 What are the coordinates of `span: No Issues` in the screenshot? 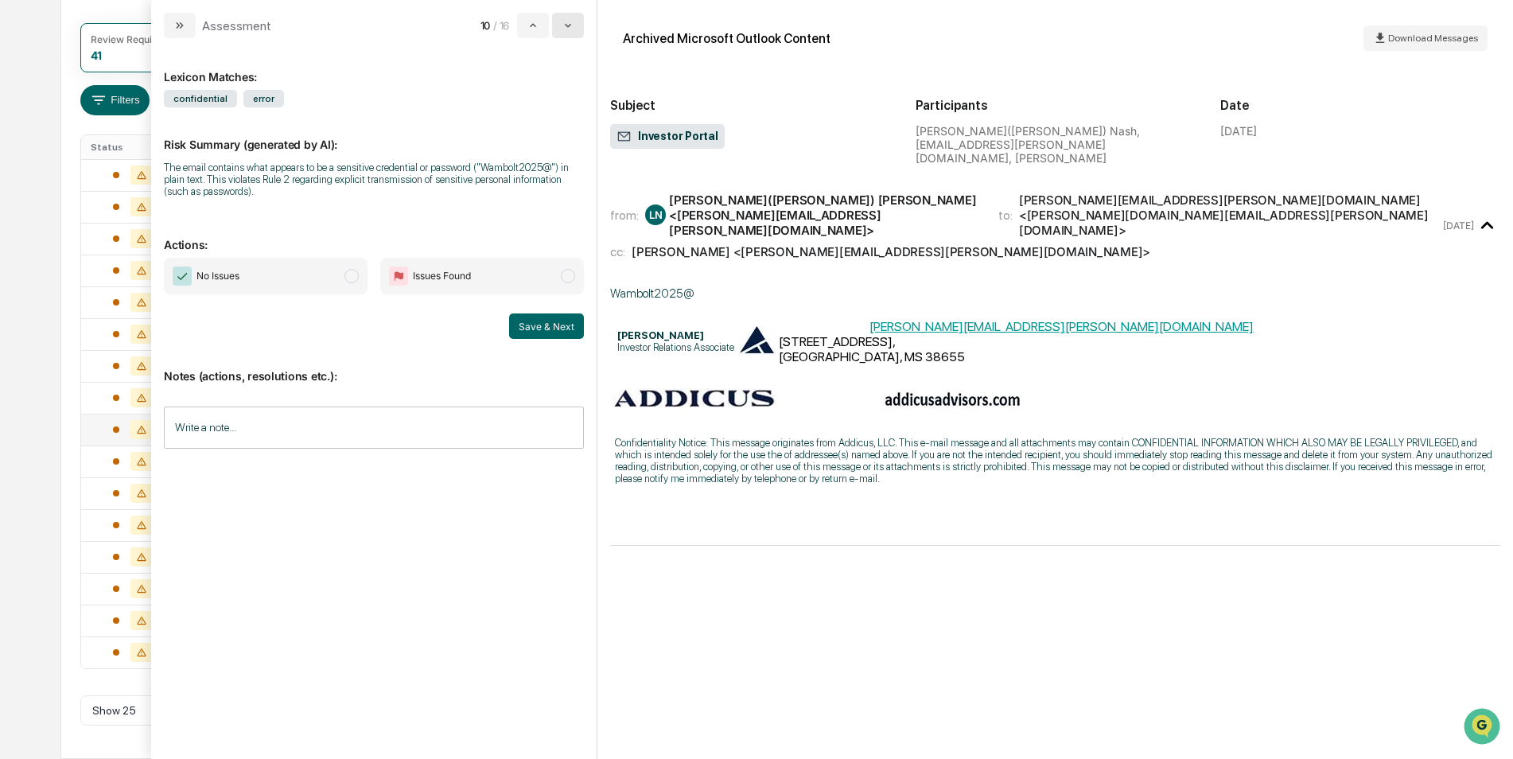 It's located at (218, 276).